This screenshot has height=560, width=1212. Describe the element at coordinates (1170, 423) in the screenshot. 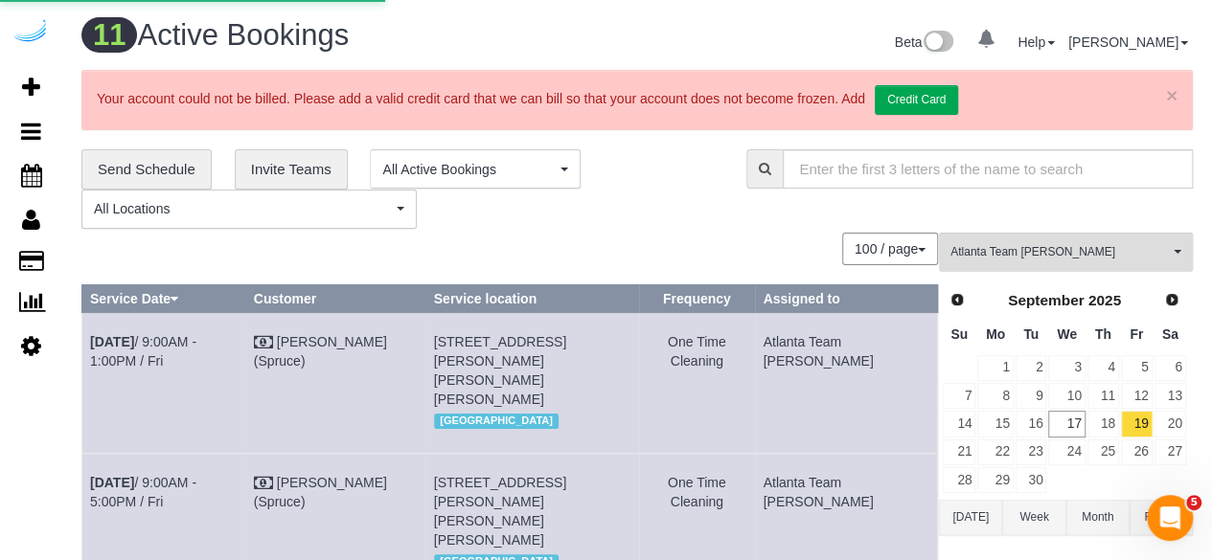

I see `a: 20` at that location.